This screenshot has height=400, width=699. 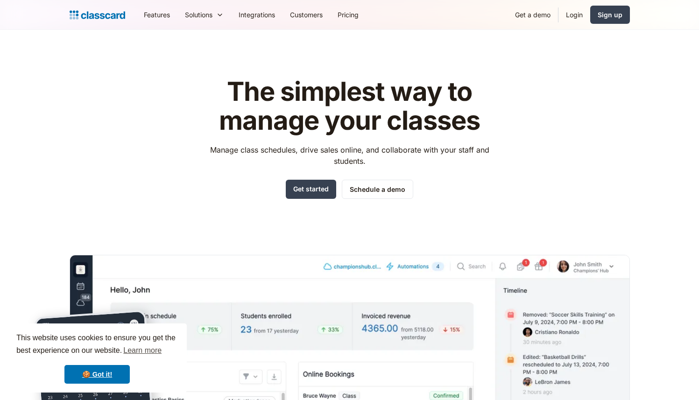 I want to click on span: This website uses cookies to ensure you get the best experience on our website., so click(x=97, y=345).